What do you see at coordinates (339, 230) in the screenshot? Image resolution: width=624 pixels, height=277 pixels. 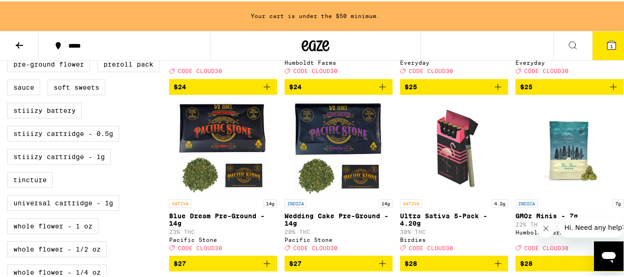 I see `p: 20% THC` at bounding box center [339, 230].